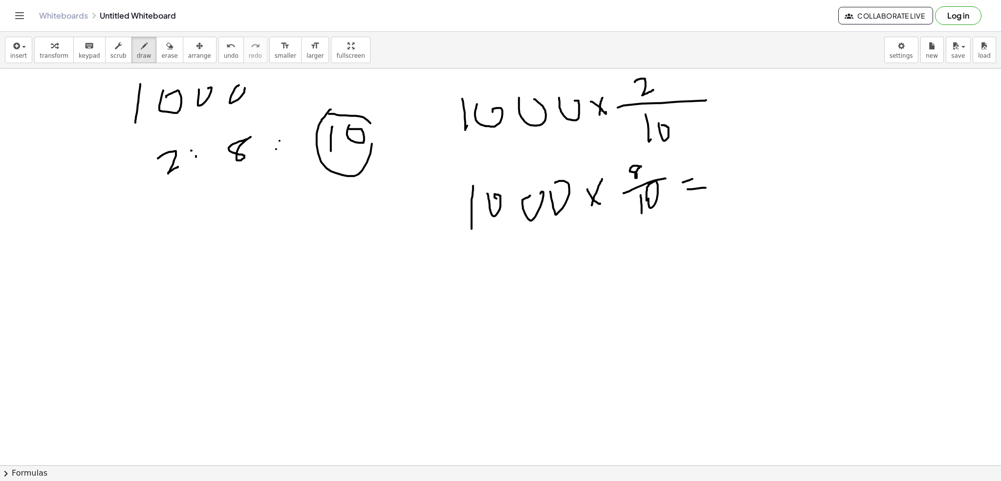 This screenshot has height=481, width=1001. I want to click on i: keyboard, so click(89, 46).